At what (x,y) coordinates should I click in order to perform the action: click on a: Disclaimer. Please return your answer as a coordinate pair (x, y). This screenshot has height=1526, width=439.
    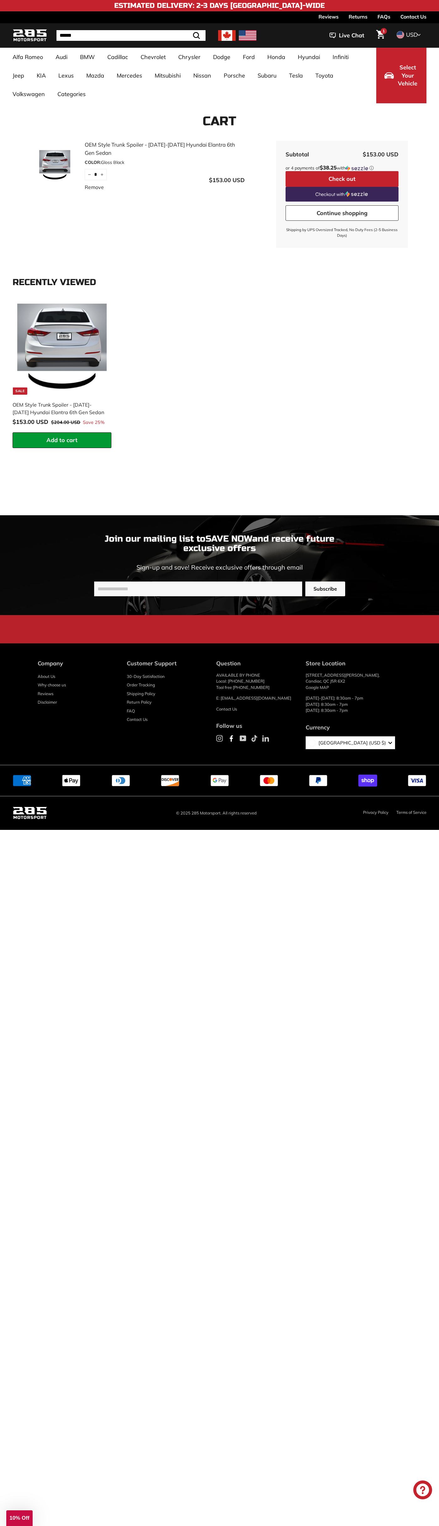
    Looking at the image, I should click on (47, 702).